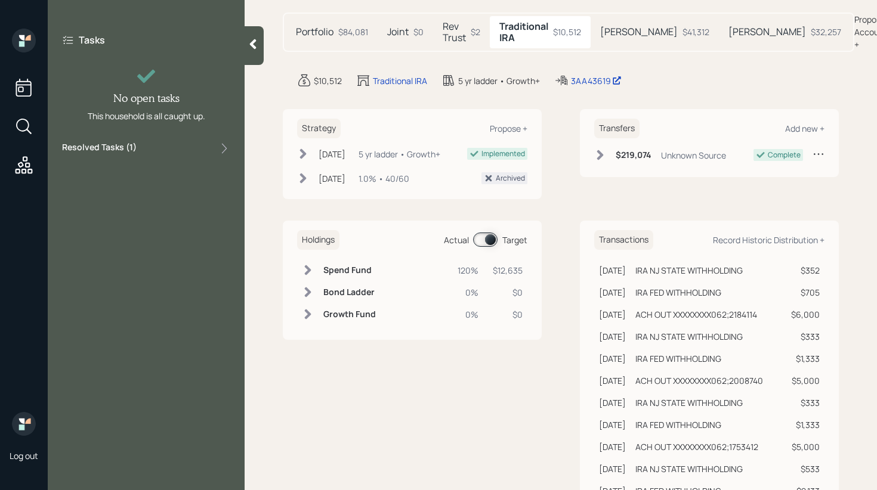 The width and height of the screenshot is (877, 490). Describe the element at coordinates (803, 314) in the screenshot. I see `div: $6,000` at that location.